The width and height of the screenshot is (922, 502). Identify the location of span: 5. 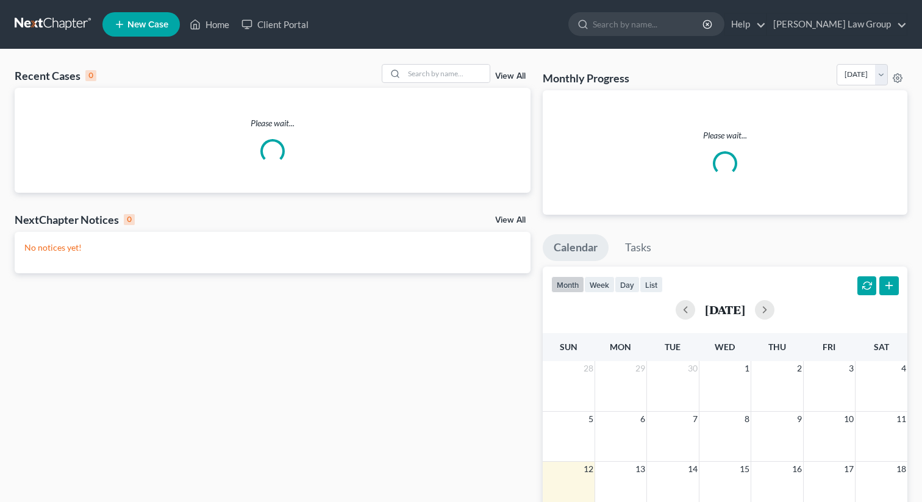
(591, 419).